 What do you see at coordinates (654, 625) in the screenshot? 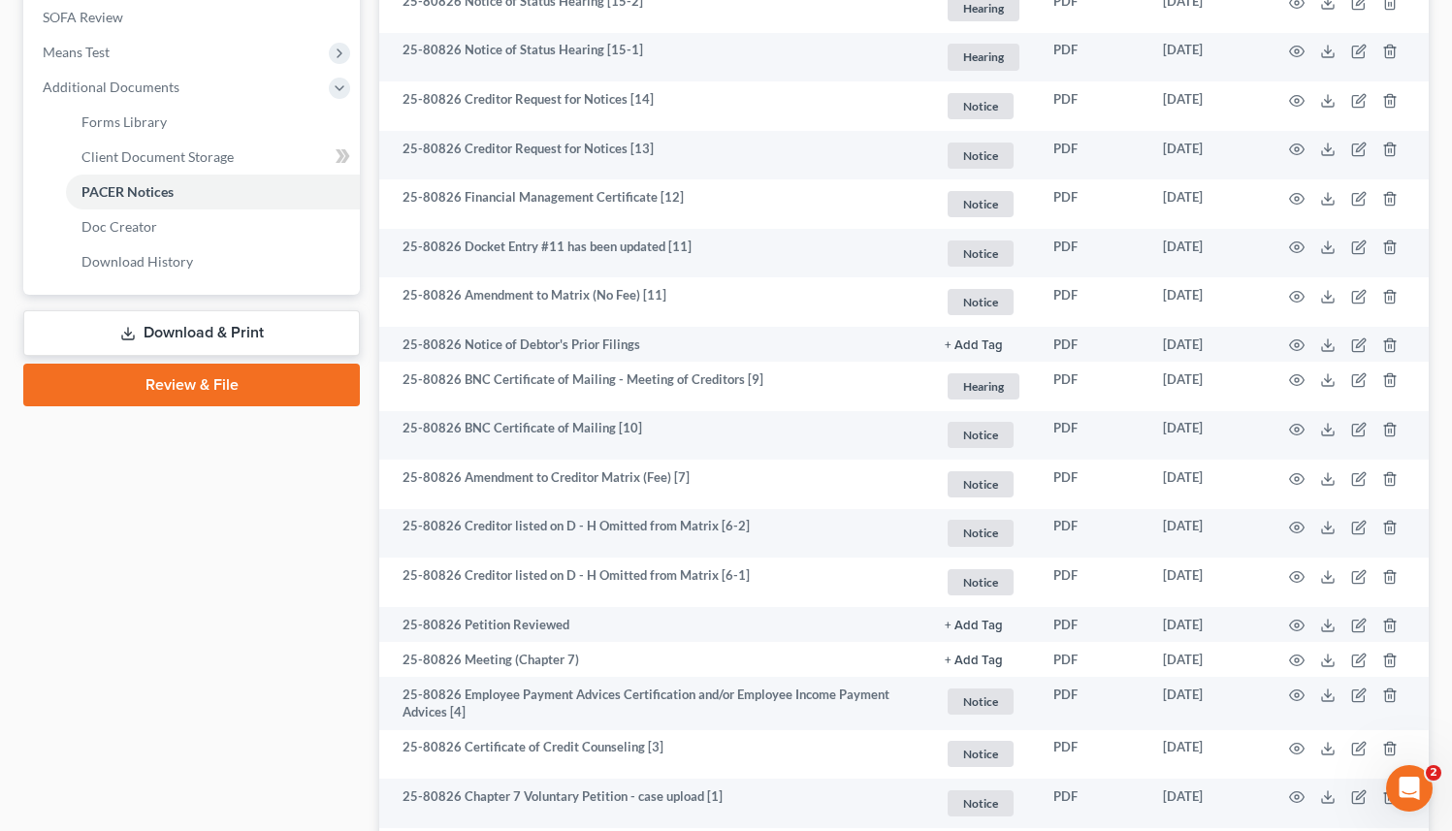
I see `td: 25-80826 Petition Reviewed` at bounding box center [654, 625].